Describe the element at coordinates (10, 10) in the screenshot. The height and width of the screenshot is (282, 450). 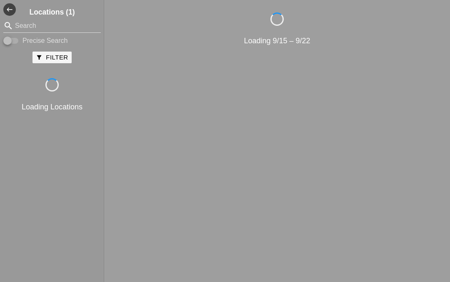
I see `i: west` at that location.